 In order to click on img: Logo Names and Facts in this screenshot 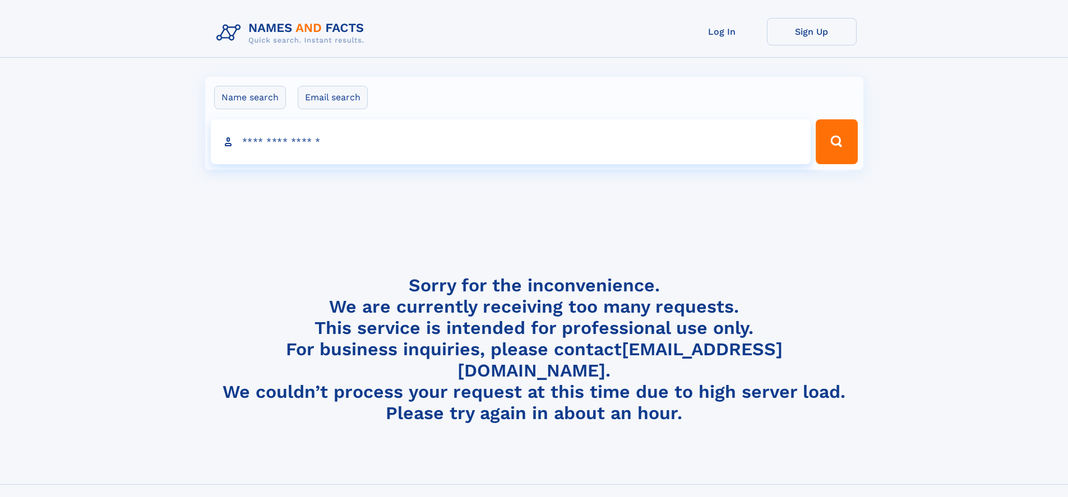, I will do `click(293, 33)`.